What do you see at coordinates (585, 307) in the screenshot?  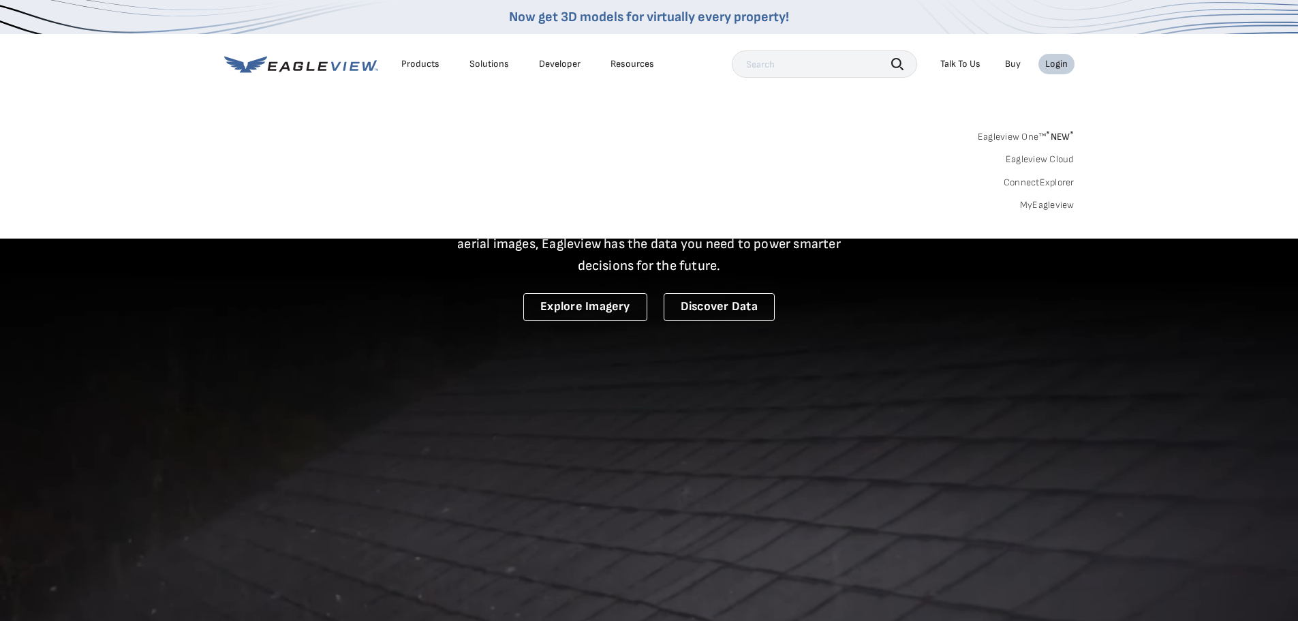 I see `a: Explore Imagery` at bounding box center [585, 307].